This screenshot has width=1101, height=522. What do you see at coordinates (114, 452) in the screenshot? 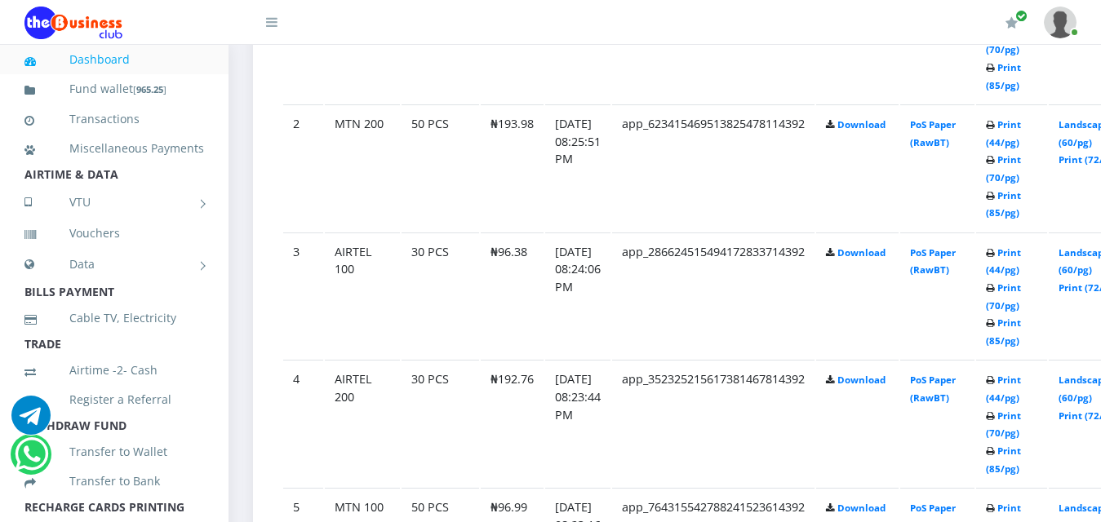
I see `a: Transfer to Wallet` at bounding box center [114, 452].